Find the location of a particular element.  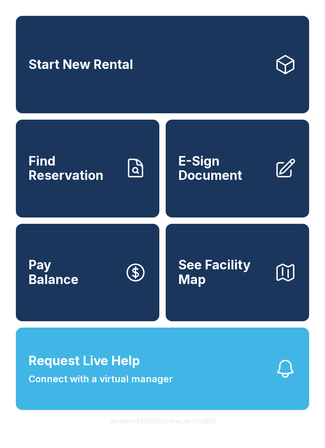

span: See Facility Map is located at coordinates (223, 272).